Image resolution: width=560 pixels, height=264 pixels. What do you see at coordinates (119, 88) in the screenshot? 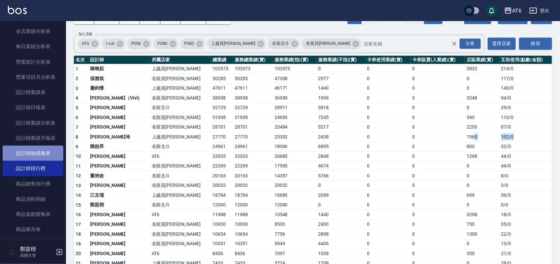
I see `td: 蕭鈞懷` at bounding box center [119, 88].